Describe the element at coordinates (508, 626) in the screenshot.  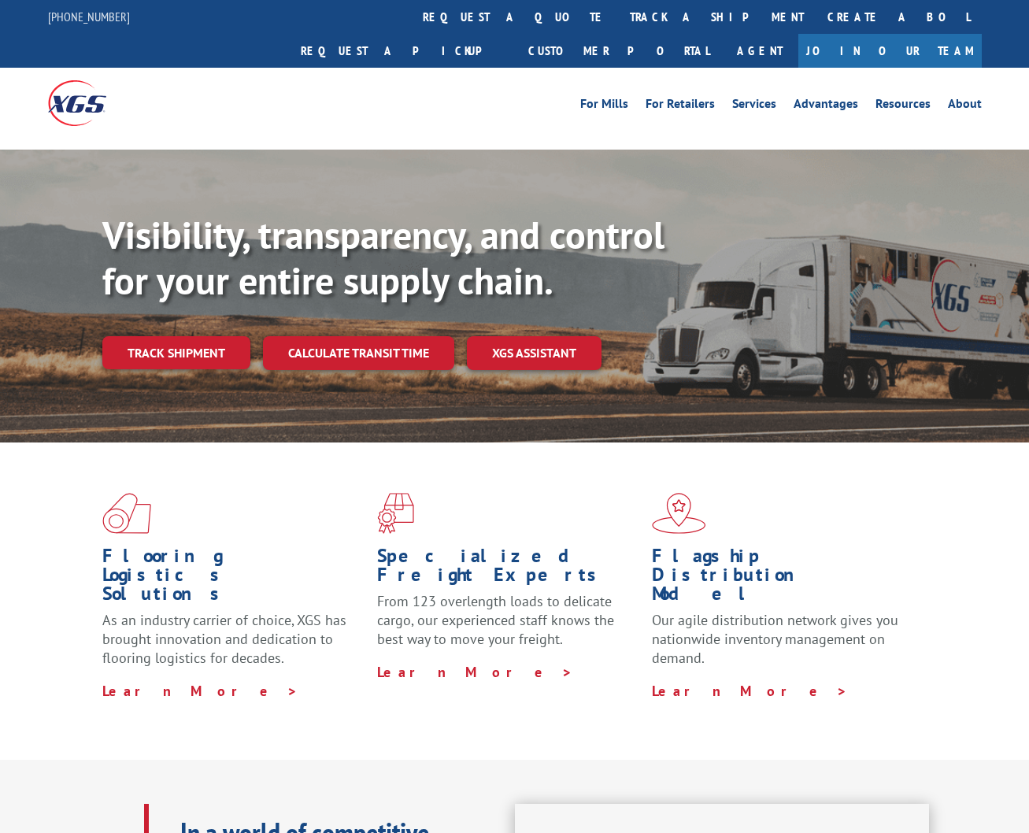
I see `p: From 123 overlength loads to delicate cargo, our experienced staff knows the best way to move you...` at that location.